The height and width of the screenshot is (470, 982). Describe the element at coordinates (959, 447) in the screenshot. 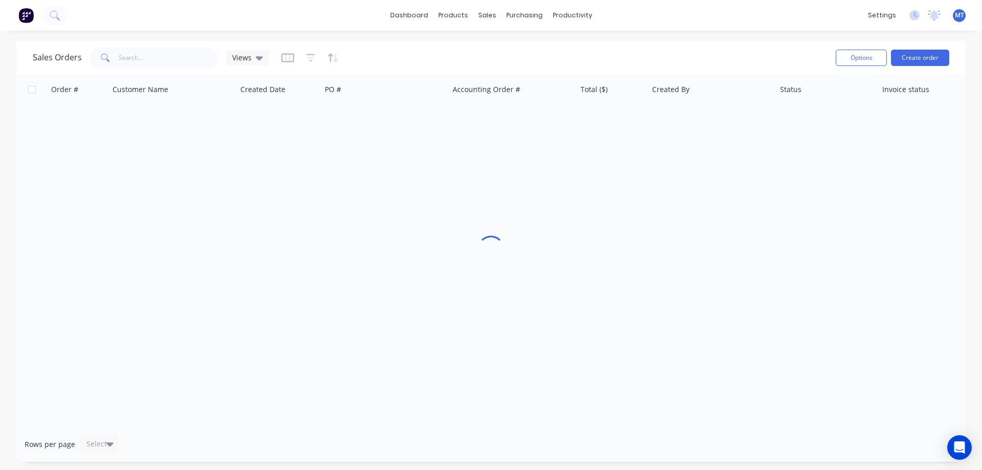

I see `div: Open Intercom Messenger` at that location.